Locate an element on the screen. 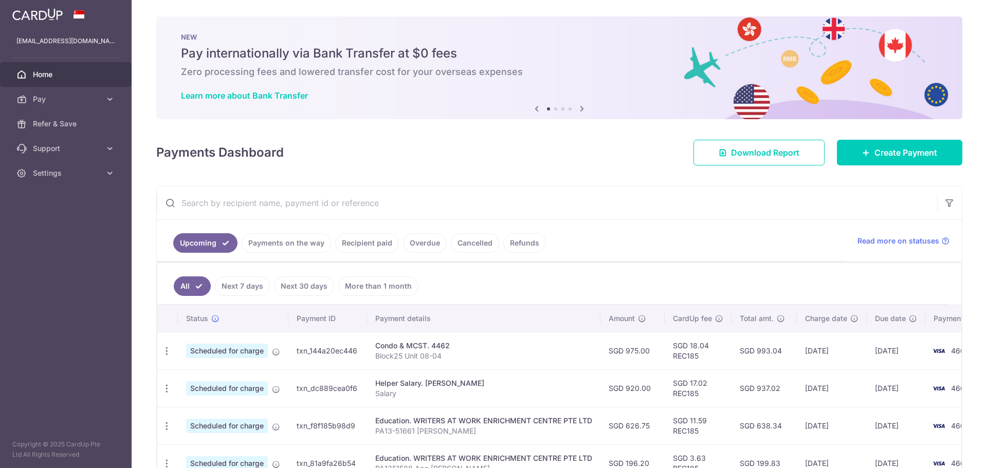  span: Read more on statuses is located at coordinates (898, 241).